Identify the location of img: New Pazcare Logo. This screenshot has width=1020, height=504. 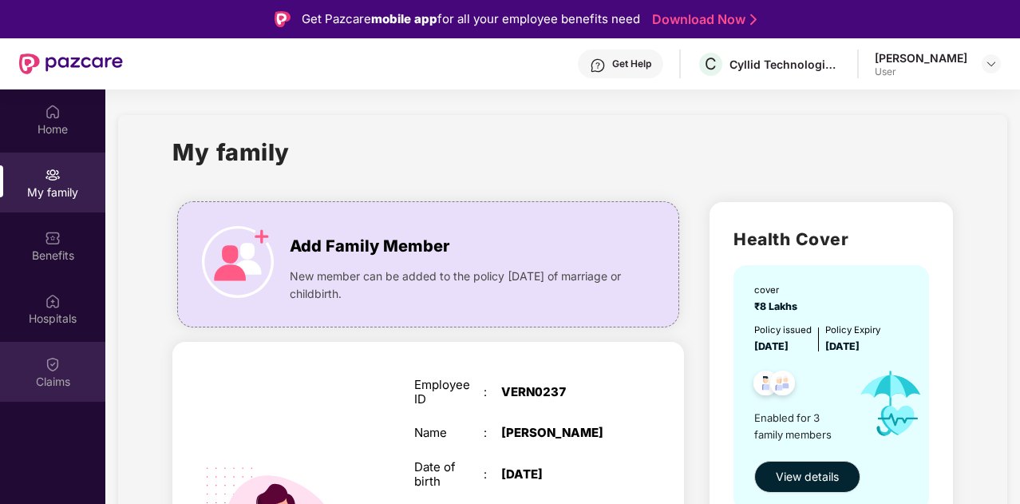
(71, 64).